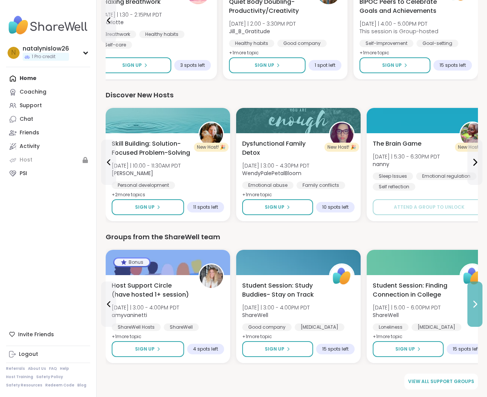  Describe the element at coordinates (48, 160) in the screenshot. I see `a: Host` at that location.